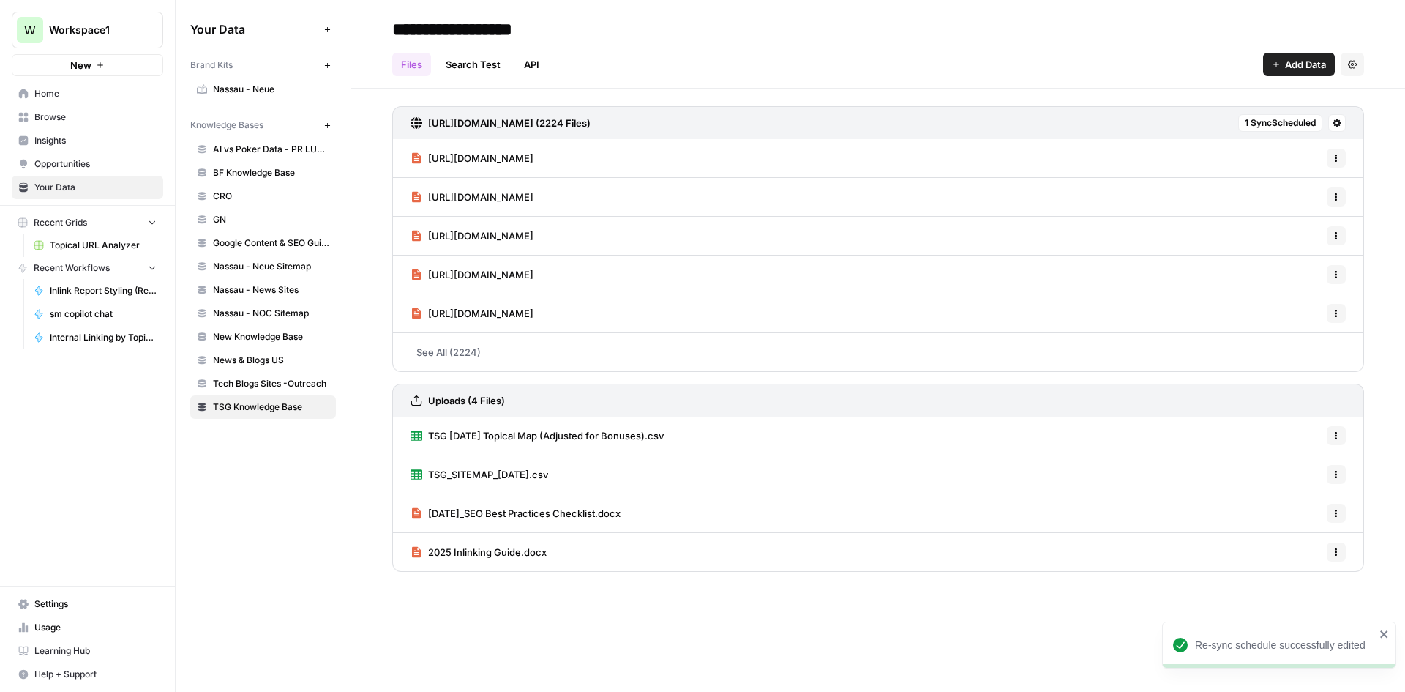 This screenshot has height=692, width=1405. Describe the element at coordinates (81, 65) in the screenshot. I see `span: New` at that location.